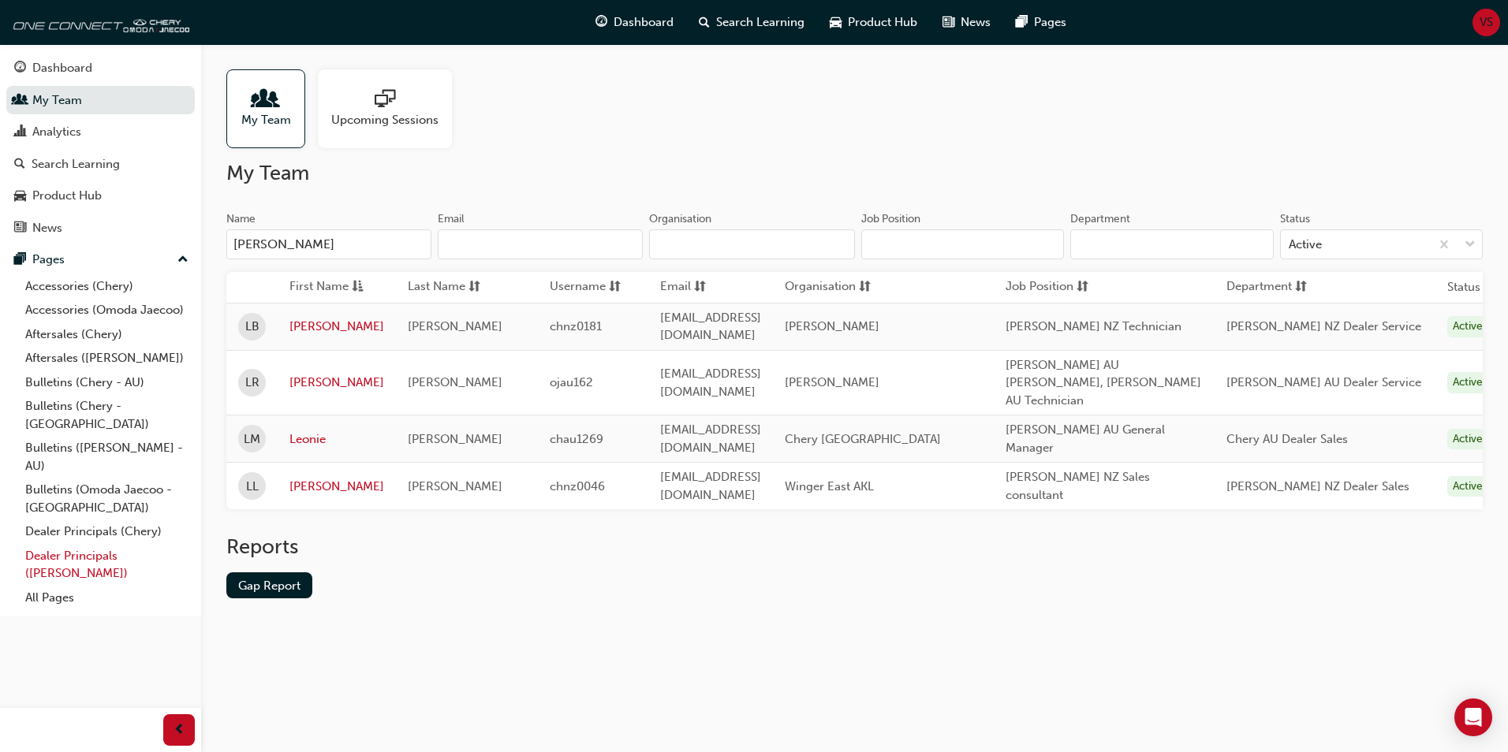  What do you see at coordinates (704, 287) in the screenshot?
I see `button: Emailsorting-icon` at bounding box center [704, 287].